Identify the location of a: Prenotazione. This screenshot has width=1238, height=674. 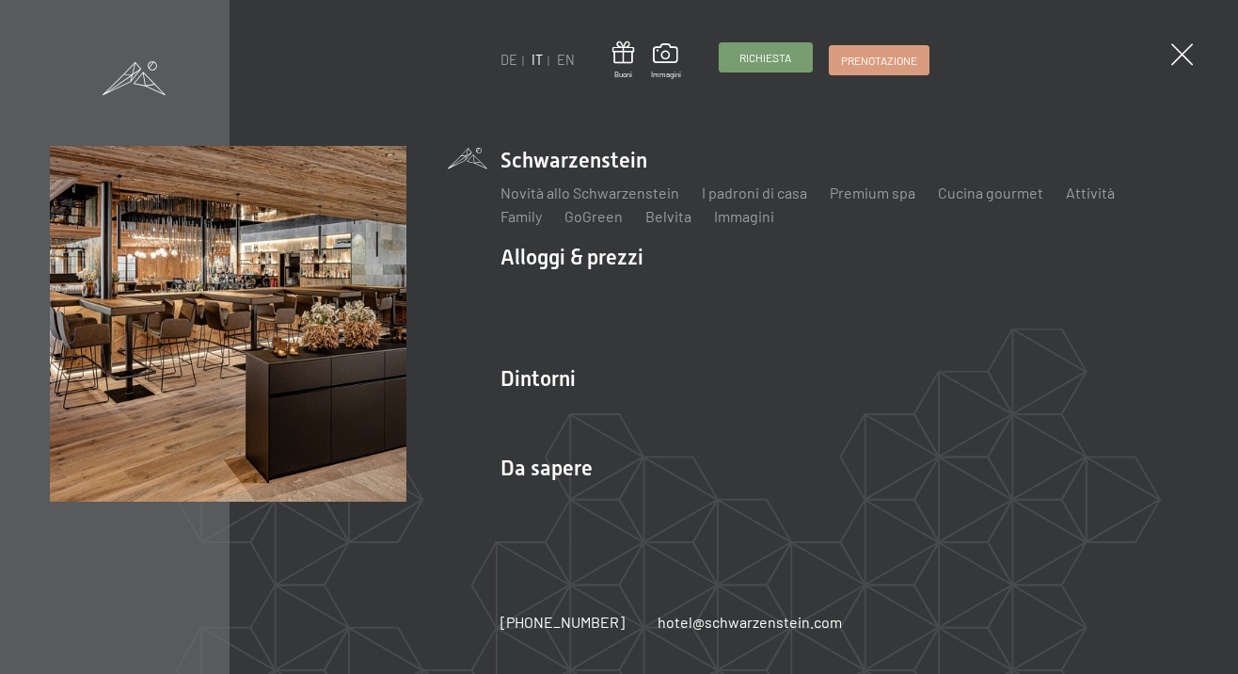
(879, 60).